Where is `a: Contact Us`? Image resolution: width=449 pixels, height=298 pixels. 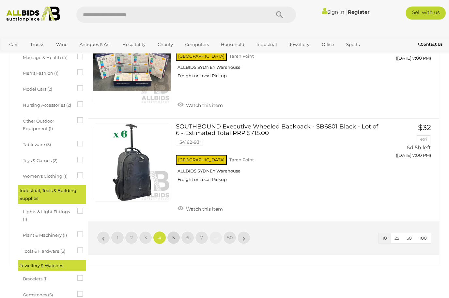 a: Contact Us is located at coordinates (431, 44).